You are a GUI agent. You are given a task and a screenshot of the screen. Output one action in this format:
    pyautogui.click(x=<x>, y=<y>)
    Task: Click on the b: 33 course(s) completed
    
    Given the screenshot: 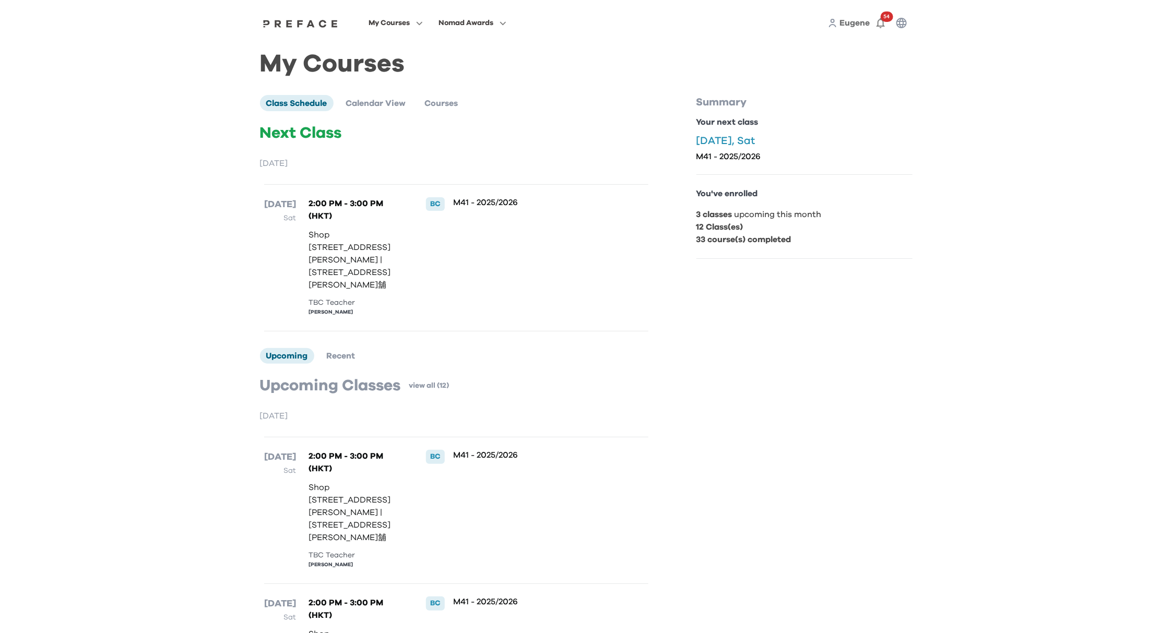 What is the action you would take?
    pyautogui.click(x=744, y=240)
    